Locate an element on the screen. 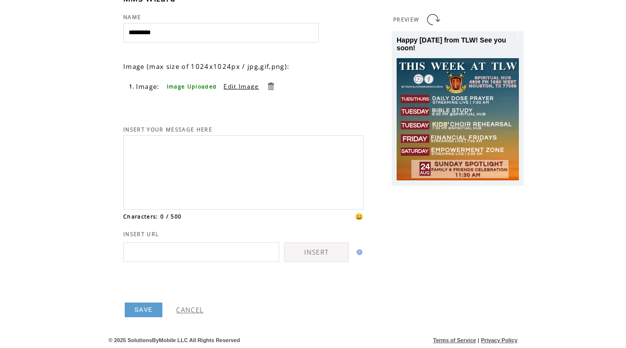 The image size is (626, 348). span: INSERT YOUR MESSAGE HERE is located at coordinates (168, 130).